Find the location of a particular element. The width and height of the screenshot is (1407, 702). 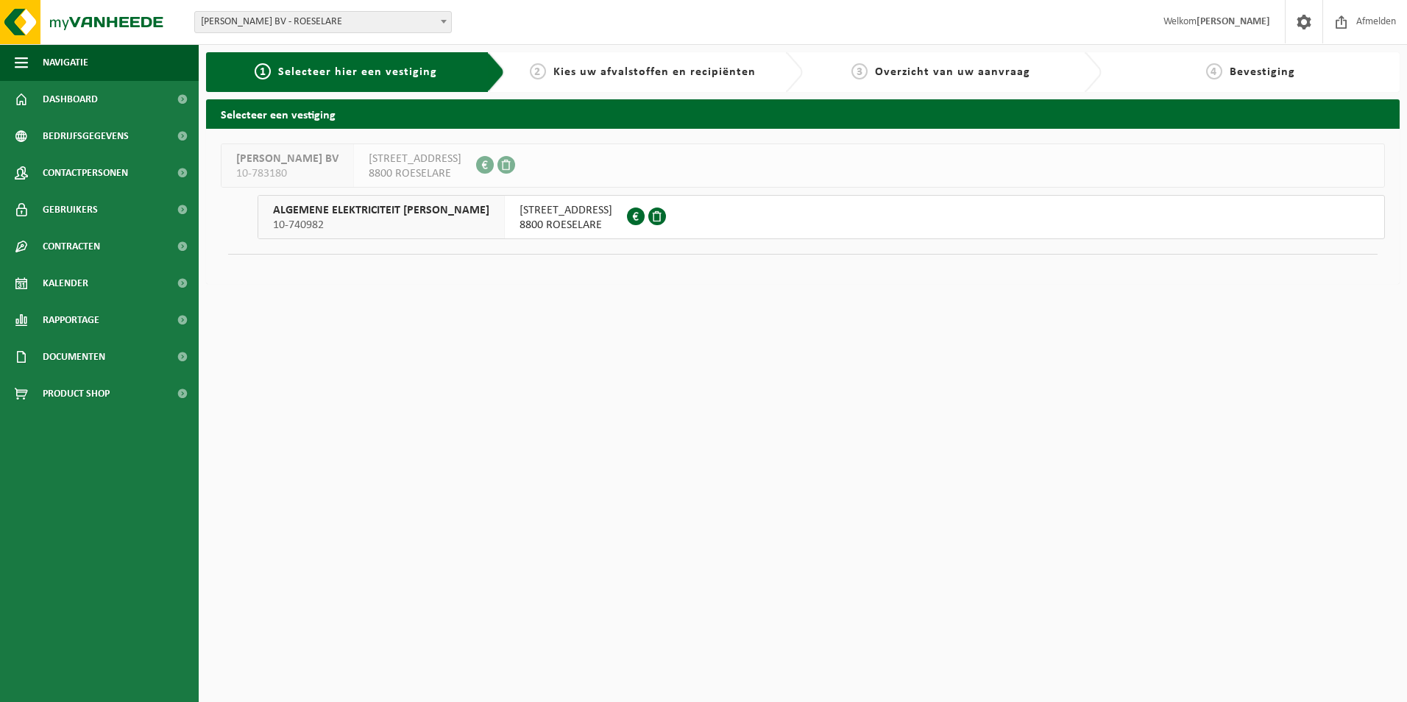

span: Gebruikers is located at coordinates (70, 210).